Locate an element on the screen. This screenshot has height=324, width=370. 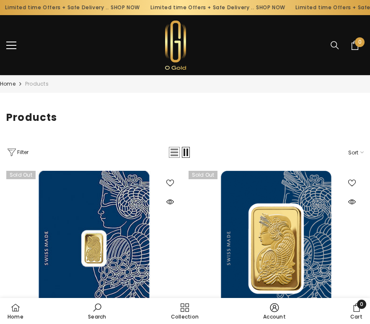
h1: Products is located at coordinates (185, 117).